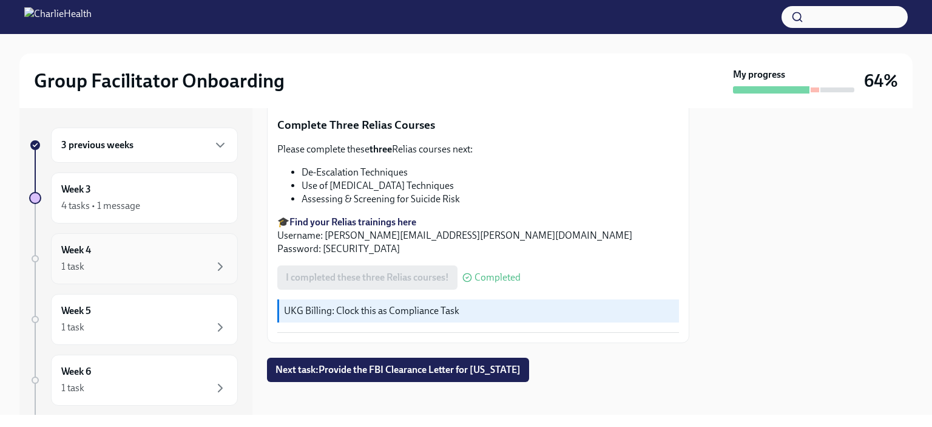 The image size is (932, 427). I want to click on p: UKG Billing: Clock this as Compliance Task, so click(479, 311).